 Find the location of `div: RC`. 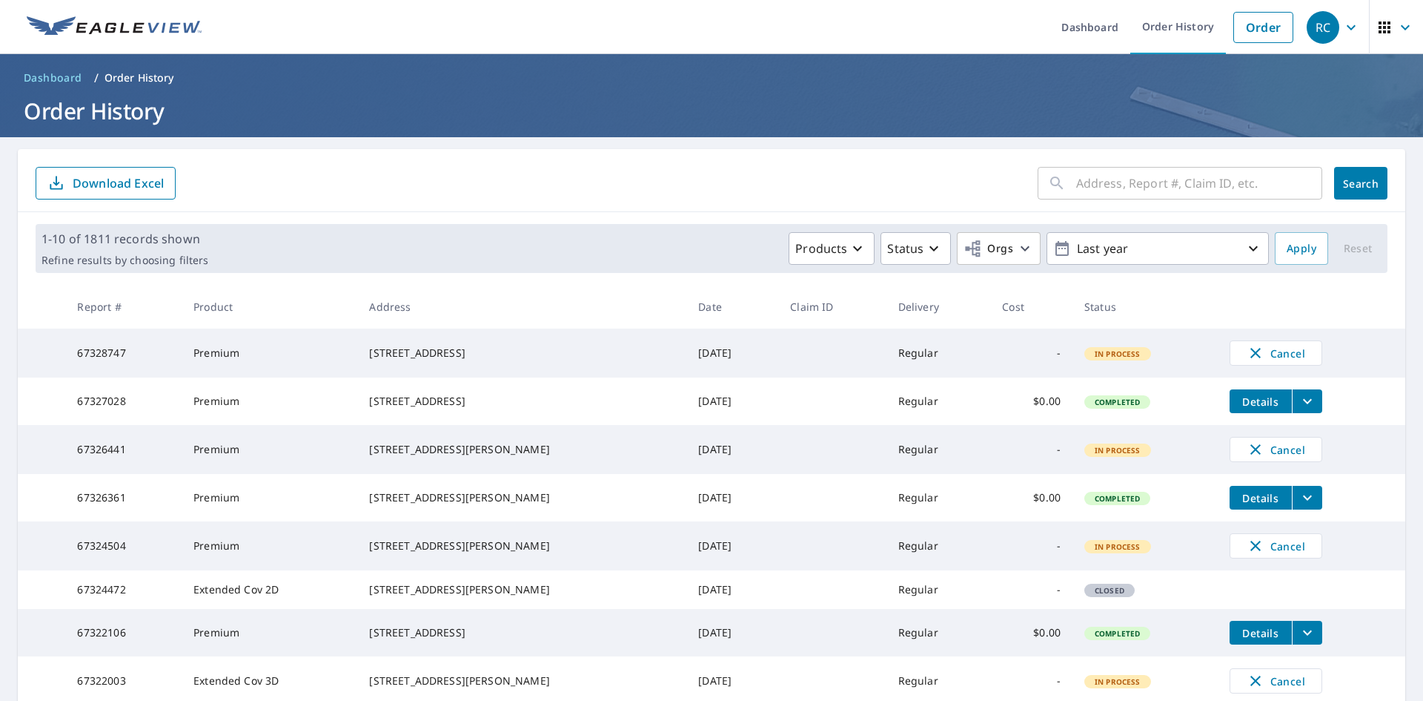

div: RC is located at coordinates (1323, 27).